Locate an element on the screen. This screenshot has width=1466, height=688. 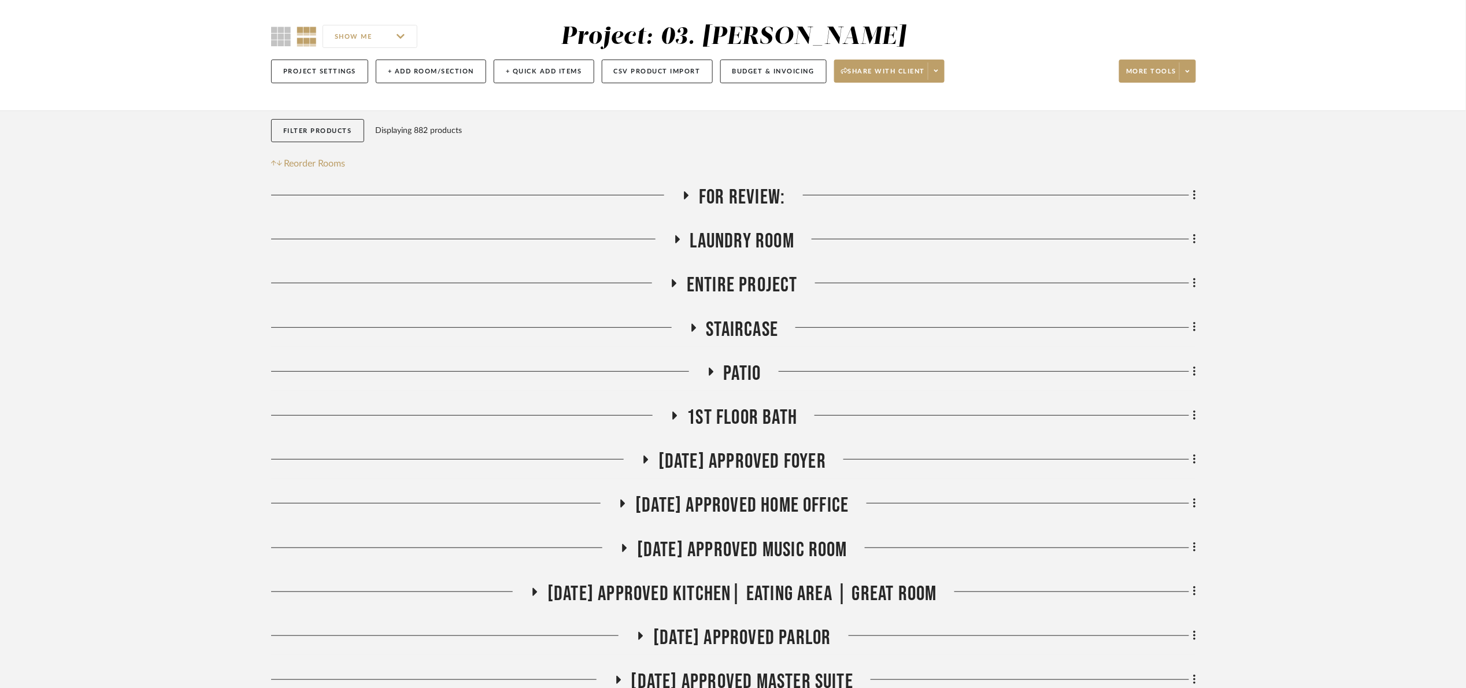
div: Displaying 882 products is located at coordinates (419, 131).